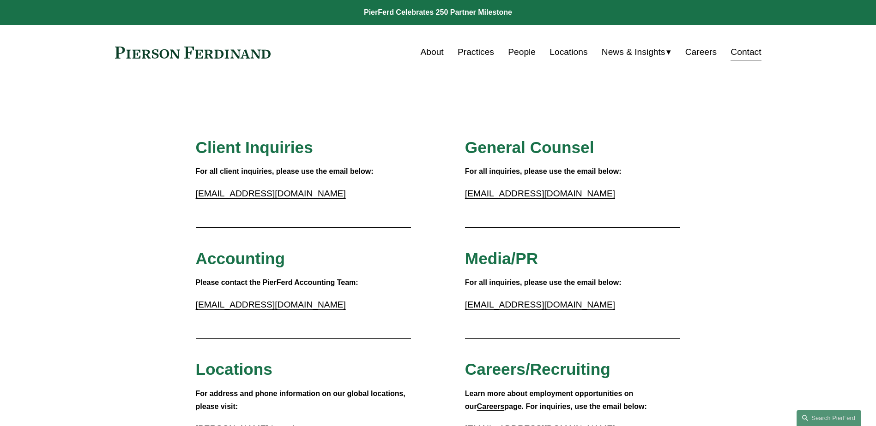 This screenshot has width=876, height=426. I want to click on a: Practices, so click(475, 52).